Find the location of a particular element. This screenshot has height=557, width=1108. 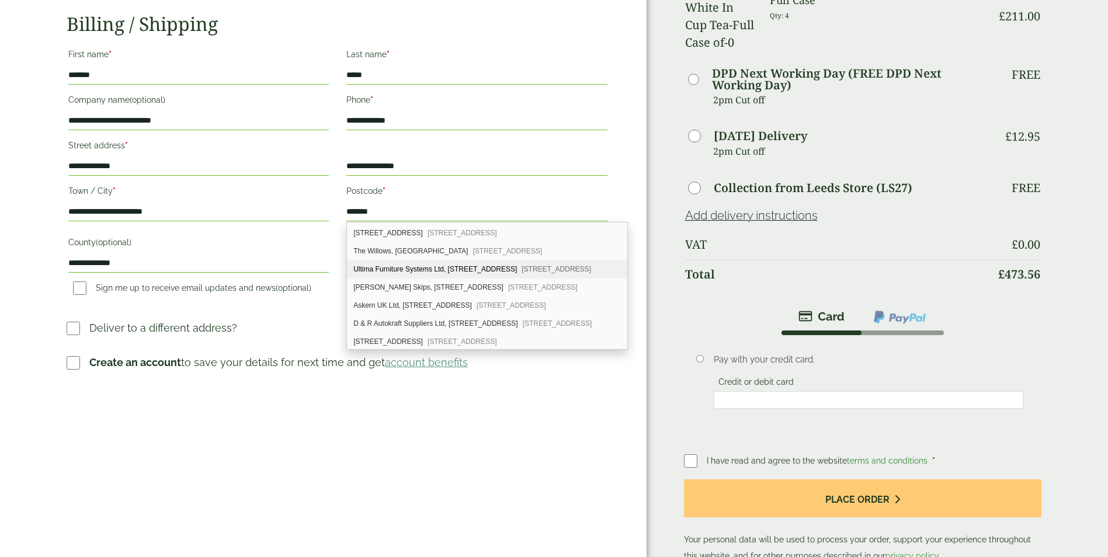

label: Street address is located at coordinates (199, 147).